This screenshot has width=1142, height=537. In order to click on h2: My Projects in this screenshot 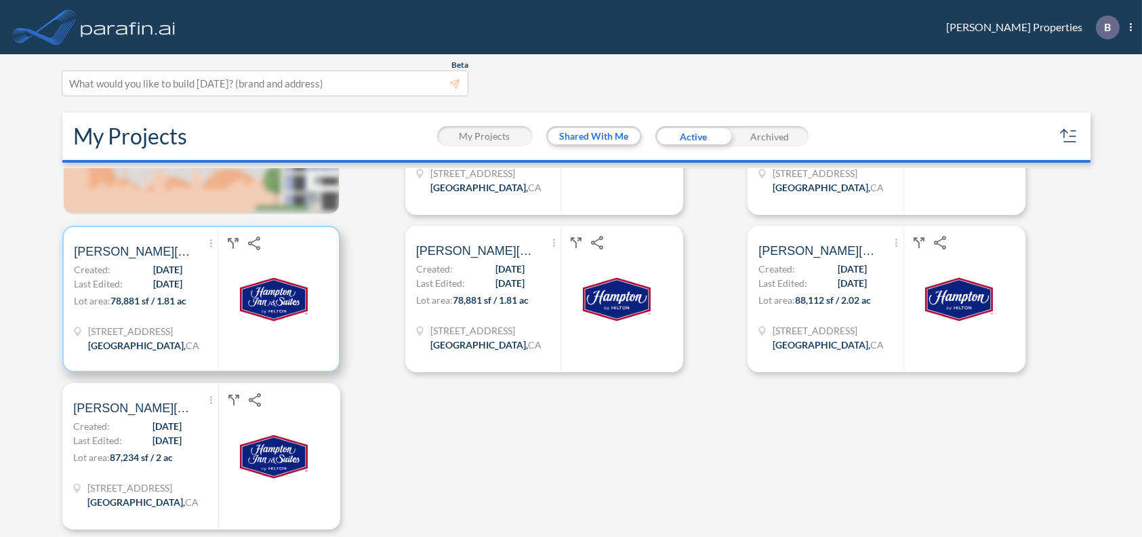, I will do `click(130, 136)`.